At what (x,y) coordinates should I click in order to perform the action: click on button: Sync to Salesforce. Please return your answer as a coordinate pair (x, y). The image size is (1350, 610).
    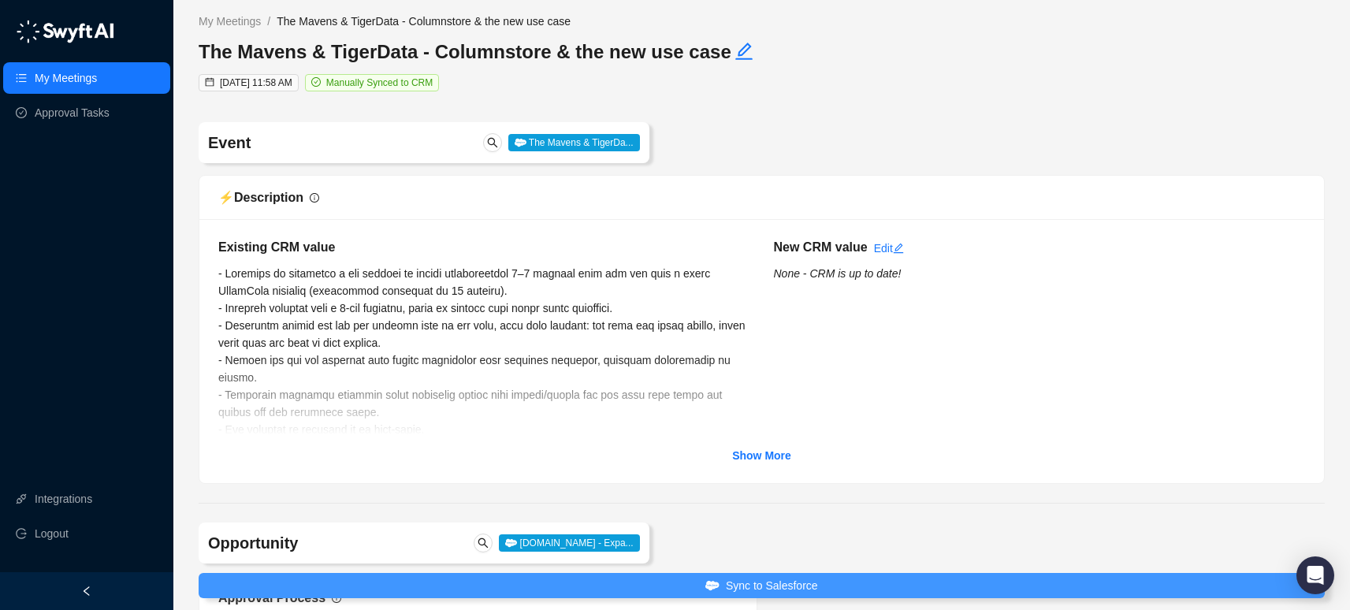
    Looking at the image, I should click on (761, 586).